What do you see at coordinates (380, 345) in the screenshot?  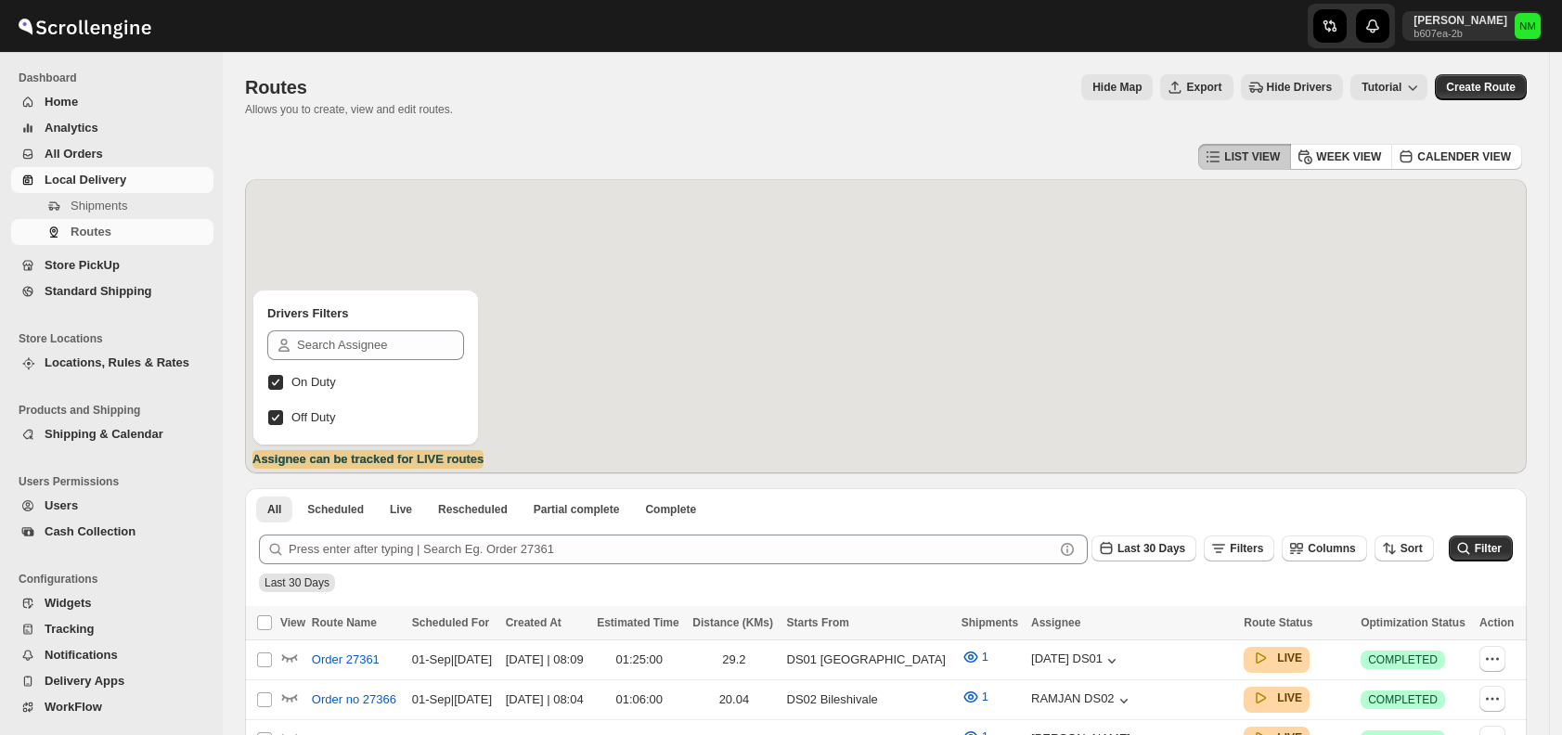 I see `input: Search Assignee` at bounding box center [380, 345].